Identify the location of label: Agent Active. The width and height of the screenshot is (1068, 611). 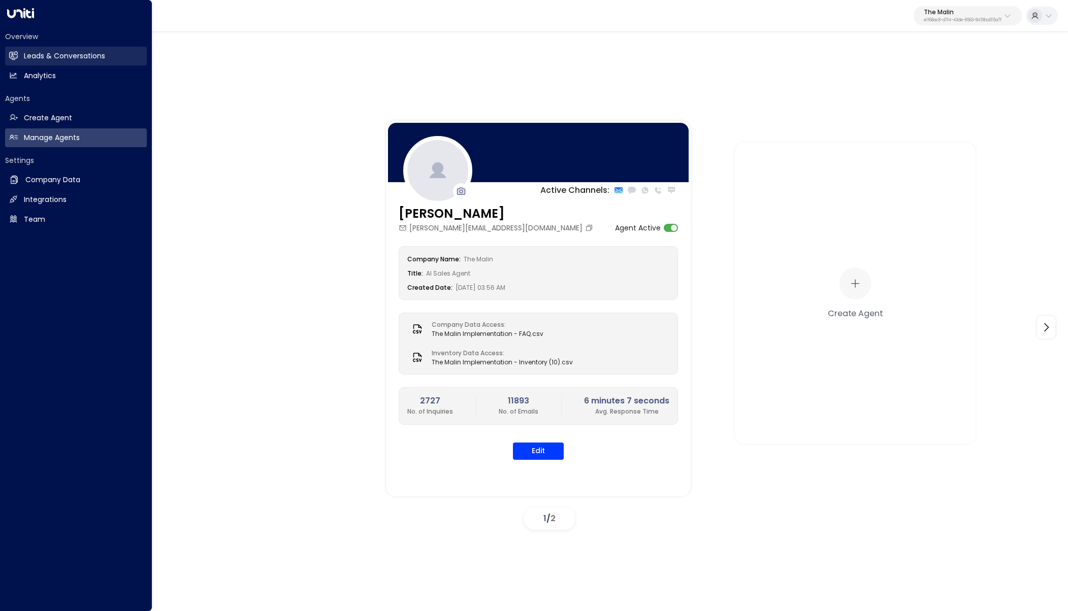
(638, 228).